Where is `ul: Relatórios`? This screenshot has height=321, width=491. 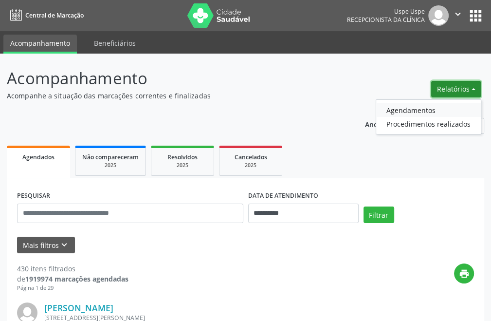 ul: Relatórios is located at coordinates (428, 117).